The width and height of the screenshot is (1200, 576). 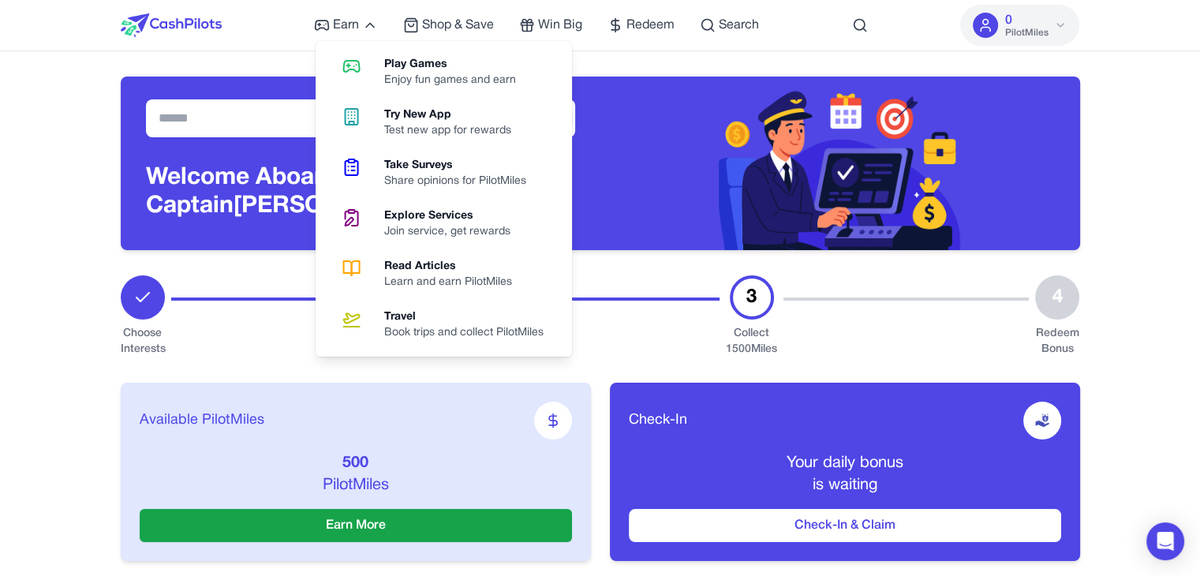 What do you see at coordinates (1057, 297) in the screenshot?
I see `div: 4` at bounding box center [1057, 297].